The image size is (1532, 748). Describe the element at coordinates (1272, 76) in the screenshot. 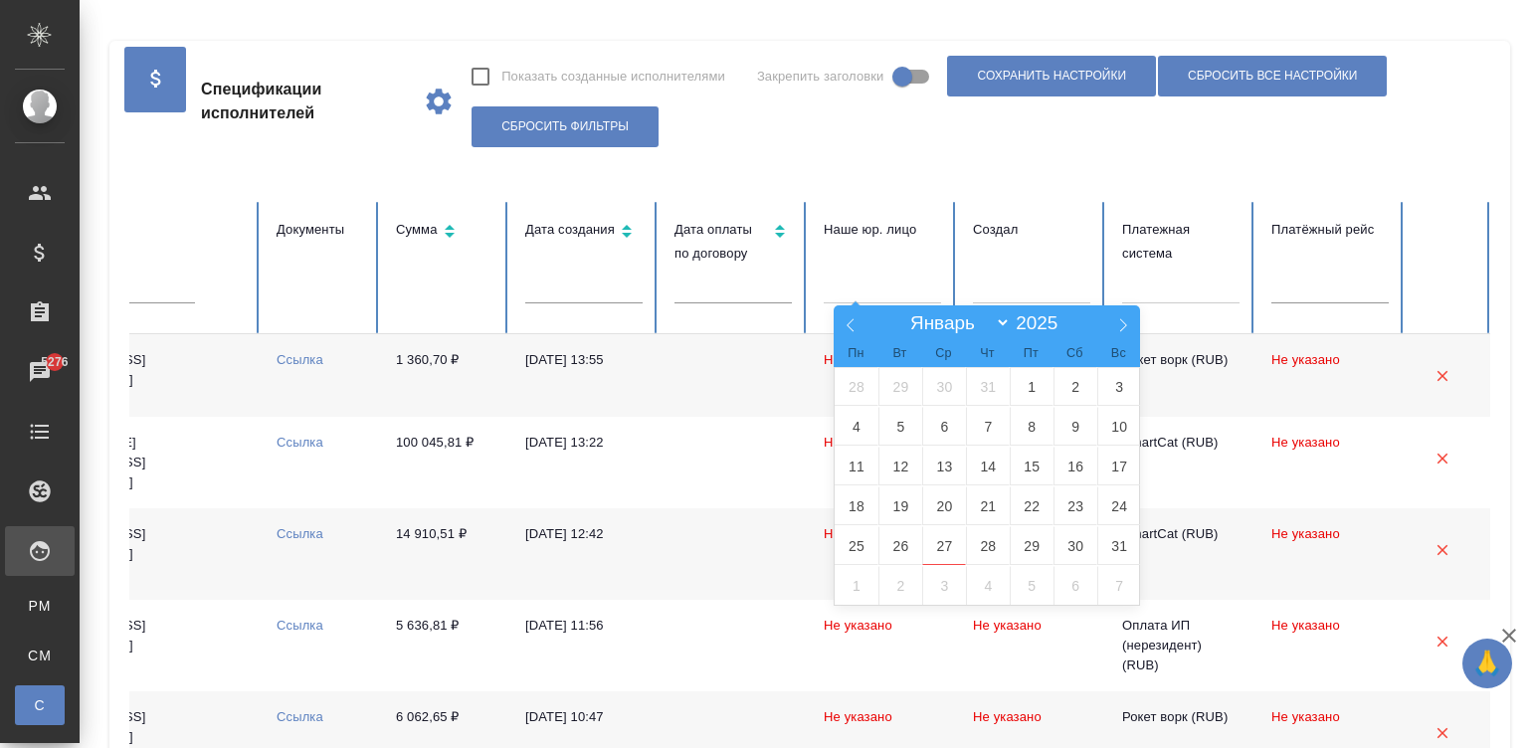

I see `button: Сбросить все настройки` at that location.